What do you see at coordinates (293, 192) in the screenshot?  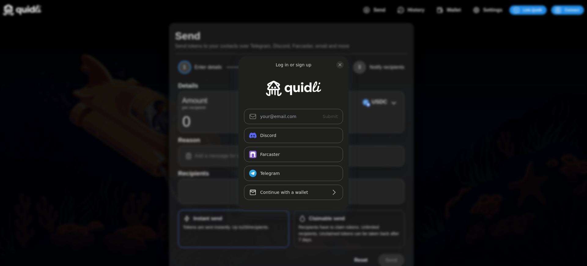 I see `button: Continue with a wallet` at bounding box center [293, 192].